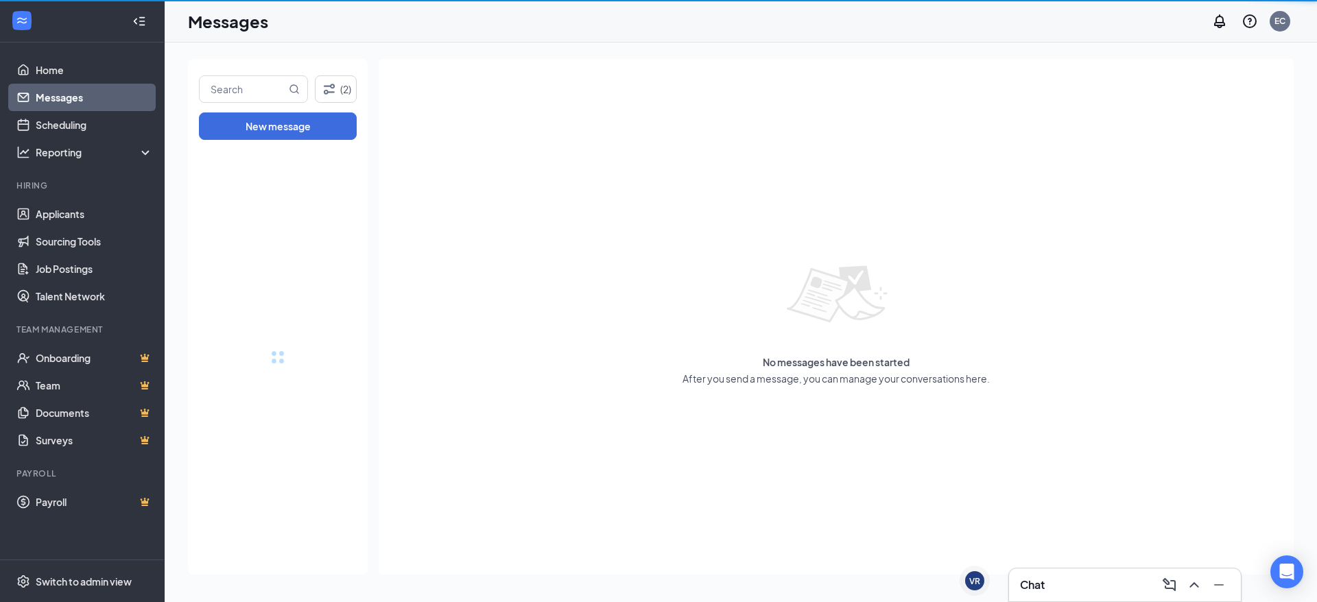 This screenshot has width=1317, height=602. I want to click on a: SurveysCrown, so click(94, 440).